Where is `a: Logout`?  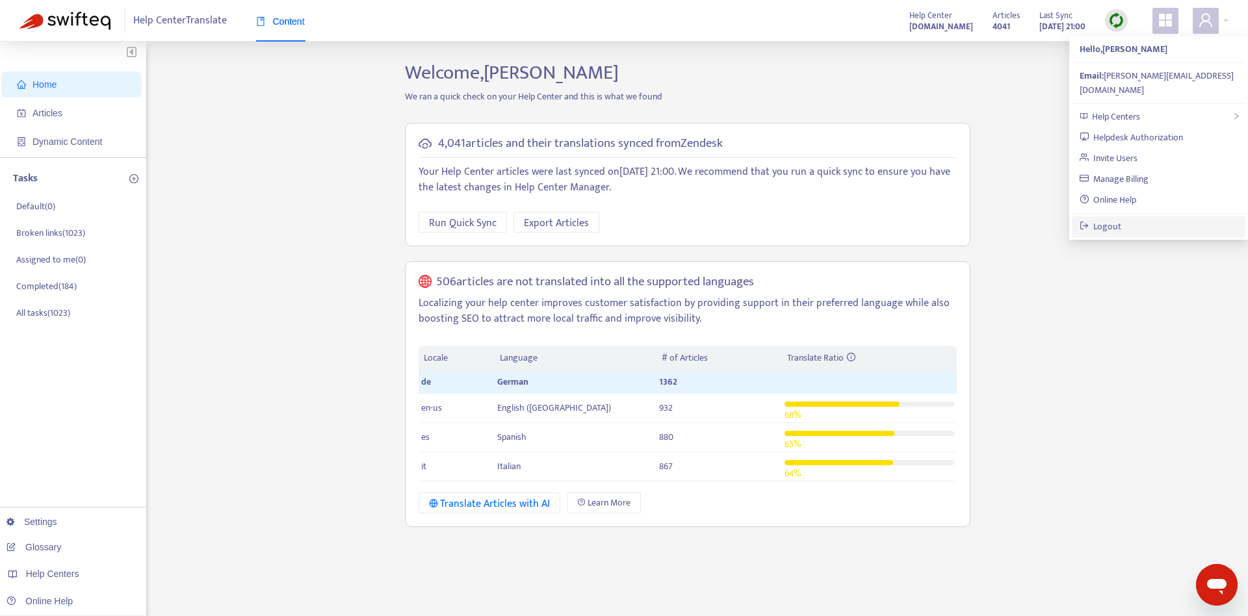 a: Logout is located at coordinates (1101, 226).